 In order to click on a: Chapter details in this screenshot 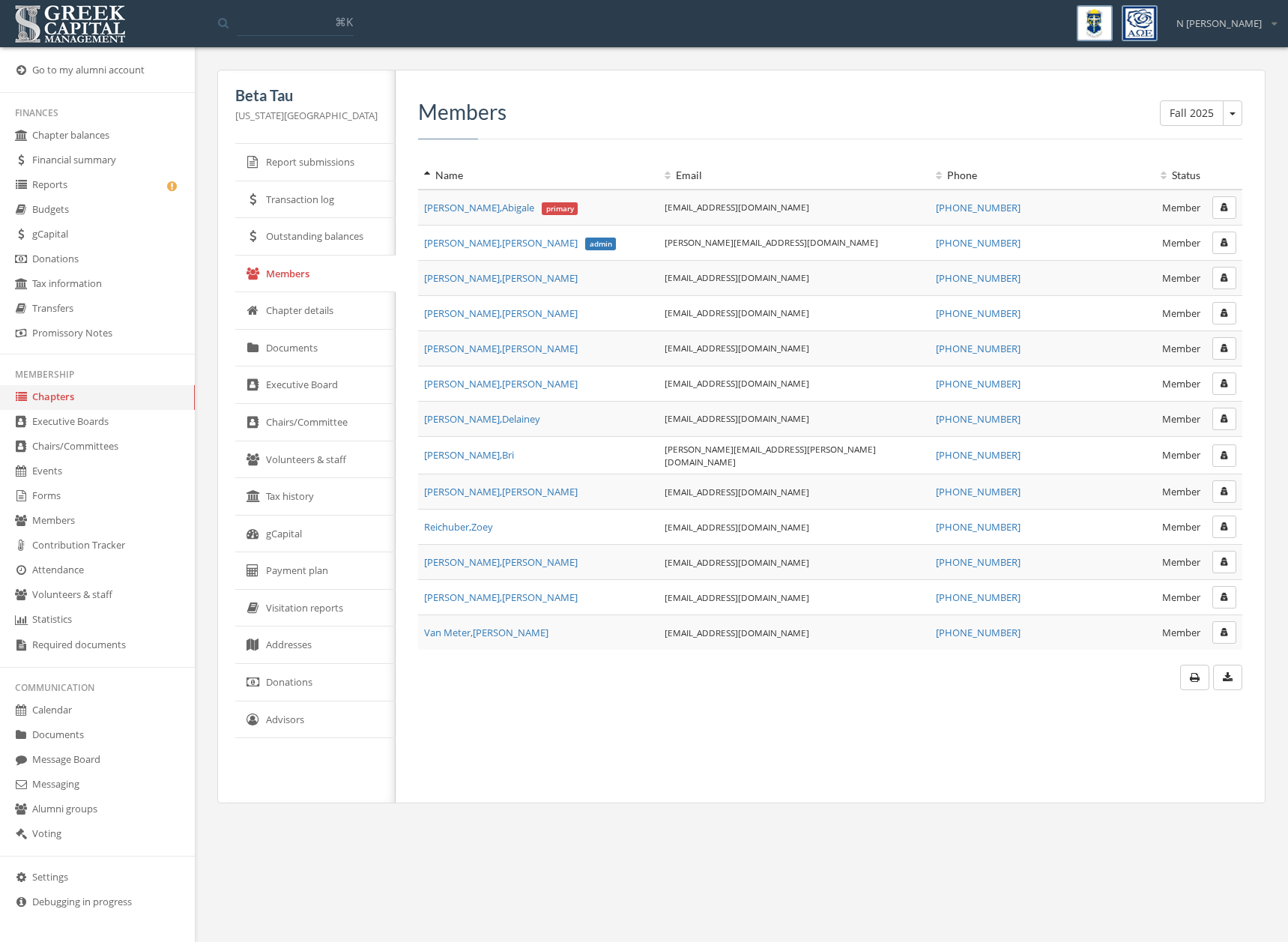, I will do `click(315, 310)`.